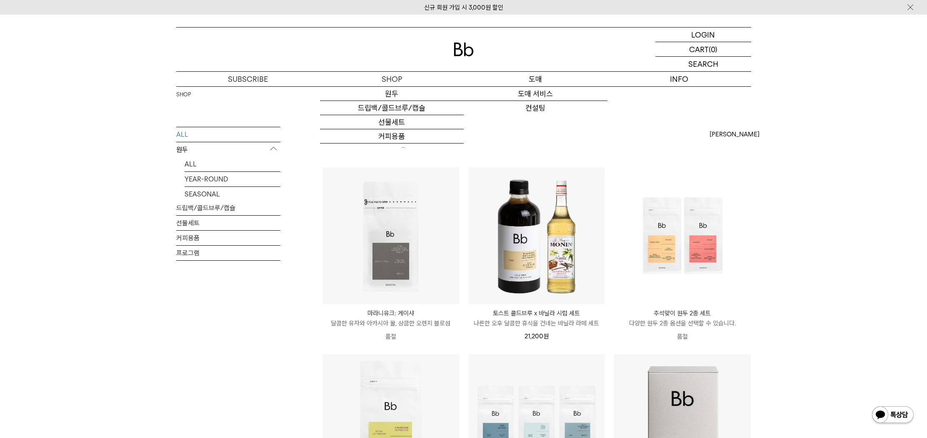  I want to click on p: 토스트 콜드브루 x 바닐라 시럽 세트, so click(537, 313).